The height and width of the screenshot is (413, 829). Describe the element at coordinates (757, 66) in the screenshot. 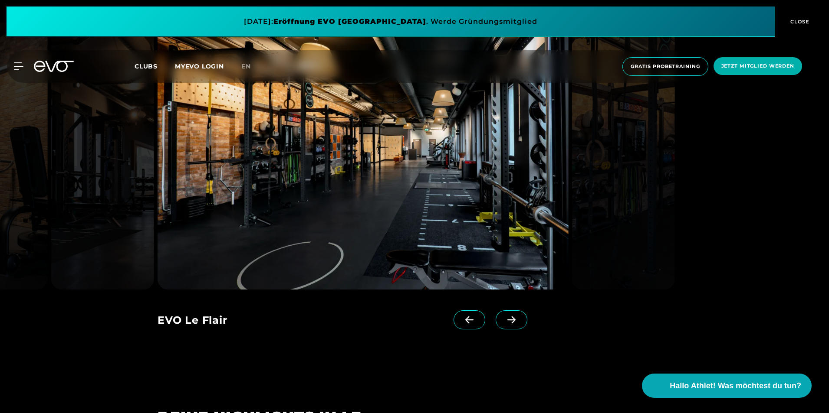

I see `span: Jetzt Mitglied werden` at that location.